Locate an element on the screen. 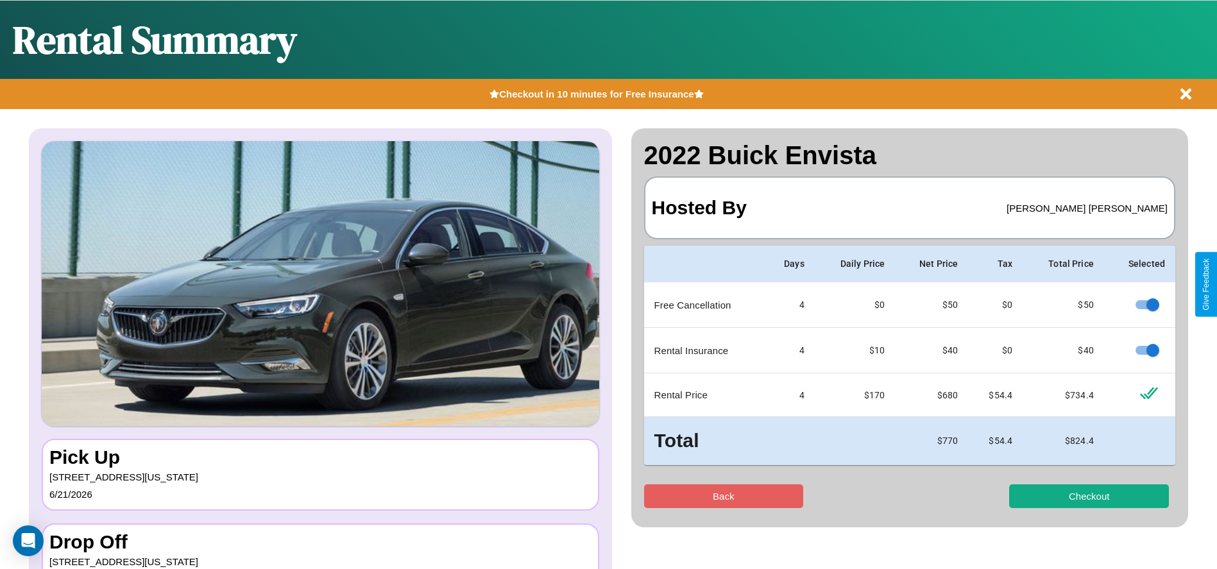 Image resolution: width=1217 pixels, height=569 pixels. td: $ 680 is located at coordinates (931, 395).